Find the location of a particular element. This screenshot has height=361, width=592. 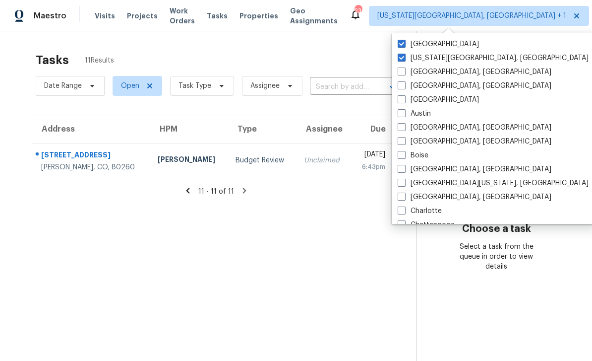

h2: Tasks is located at coordinates (52, 60).